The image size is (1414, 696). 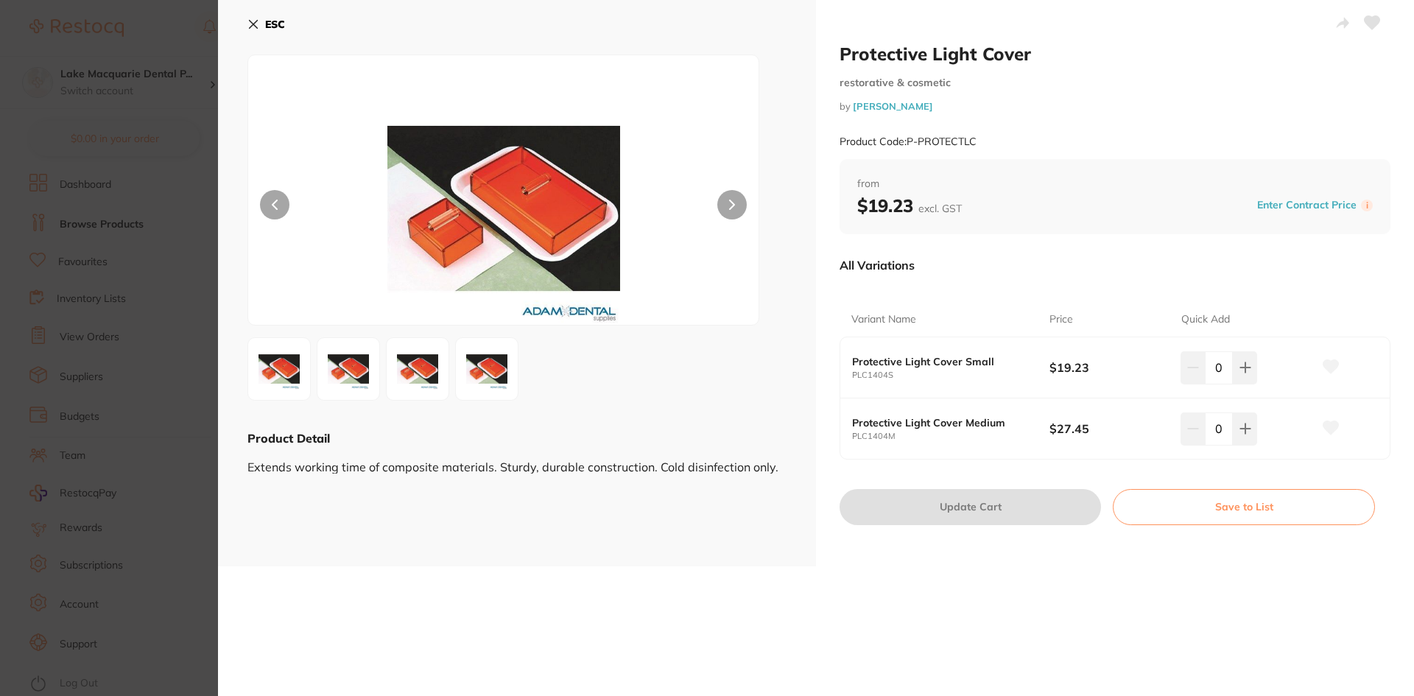 What do you see at coordinates (266, 24) in the screenshot?
I see `button: ESC` at bounding box center [266, 24].